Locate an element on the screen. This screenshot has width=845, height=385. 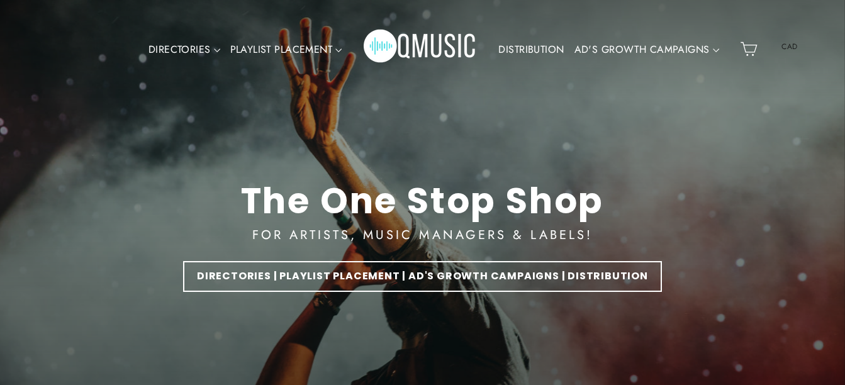
div: Primary is located at coordinates (420, 49).